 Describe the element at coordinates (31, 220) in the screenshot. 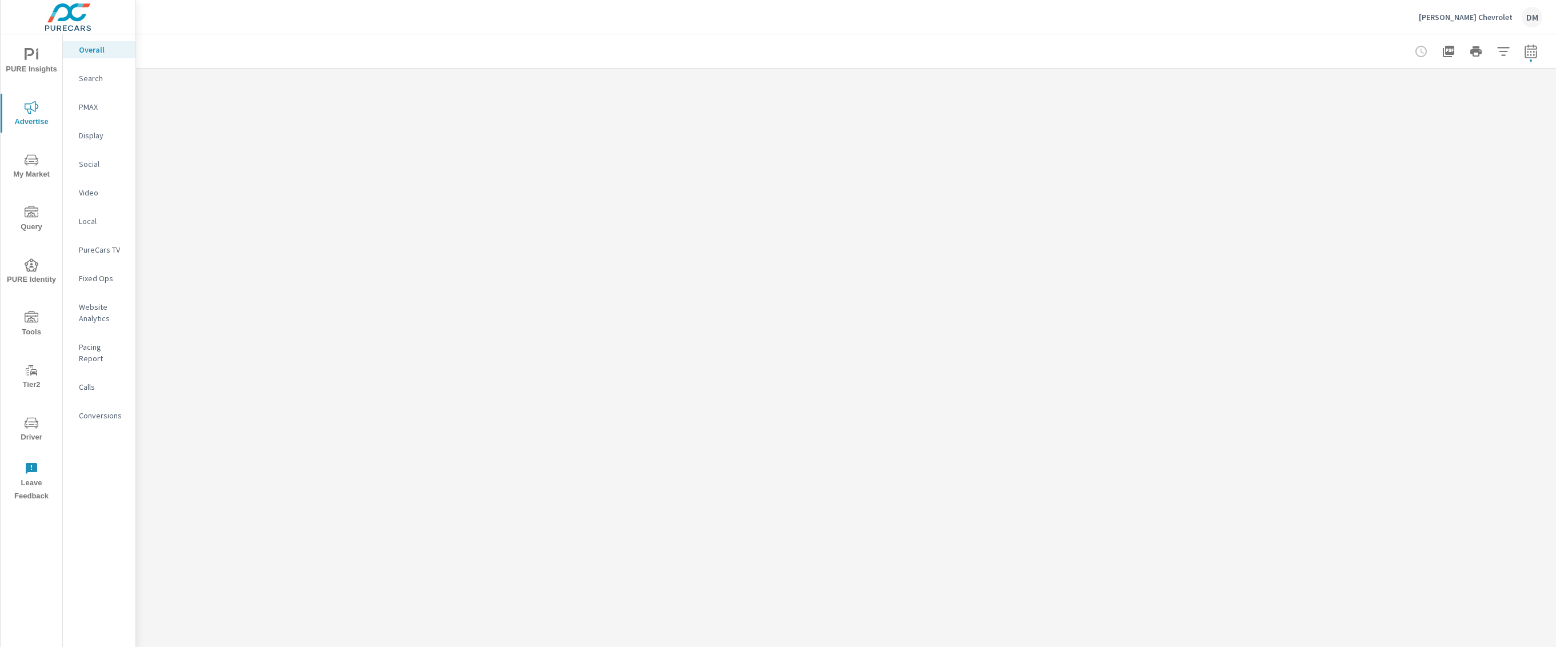

I see `span: Query` at that location.